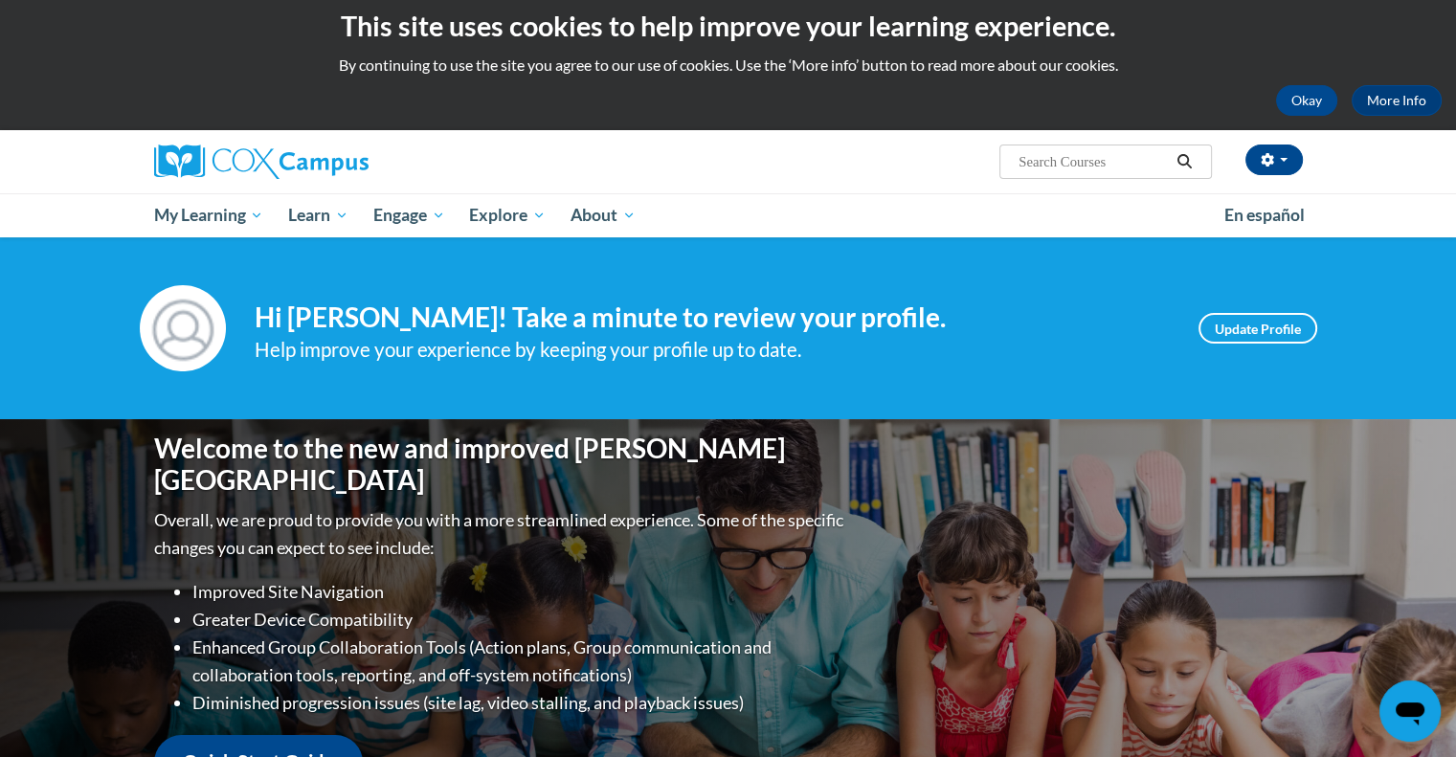 This screenshot has width=1456, height=757. Describe the element at coordinates (183, 328) in the screenshot. I see `img: Profile Image` at that location.